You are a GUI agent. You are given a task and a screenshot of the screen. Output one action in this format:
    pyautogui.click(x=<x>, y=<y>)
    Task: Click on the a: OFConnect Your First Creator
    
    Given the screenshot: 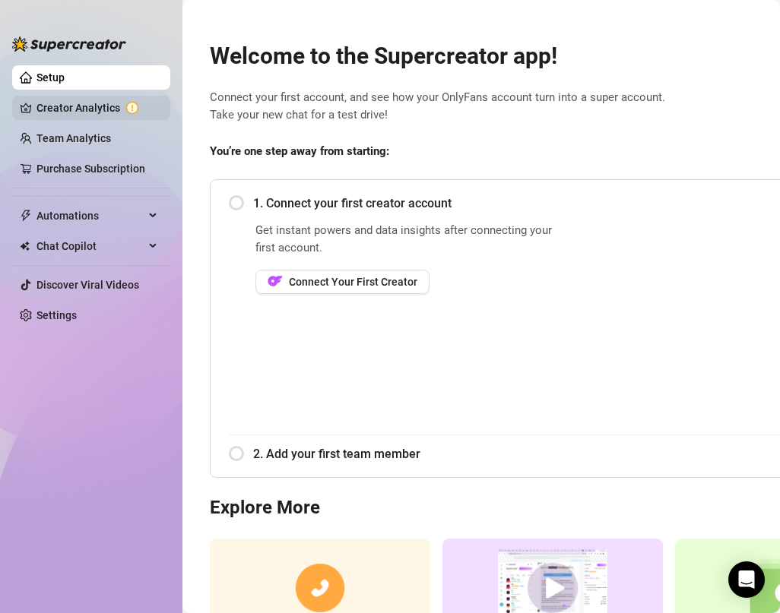 What is the action you would take?
    pyautogui.click(x=408, y=282)
    